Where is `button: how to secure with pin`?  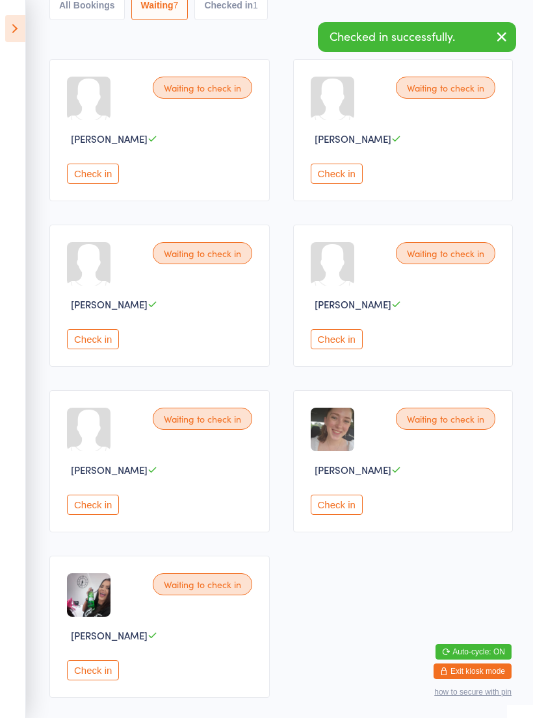 button: how to secure with pin is located at coordinates (472, 692).